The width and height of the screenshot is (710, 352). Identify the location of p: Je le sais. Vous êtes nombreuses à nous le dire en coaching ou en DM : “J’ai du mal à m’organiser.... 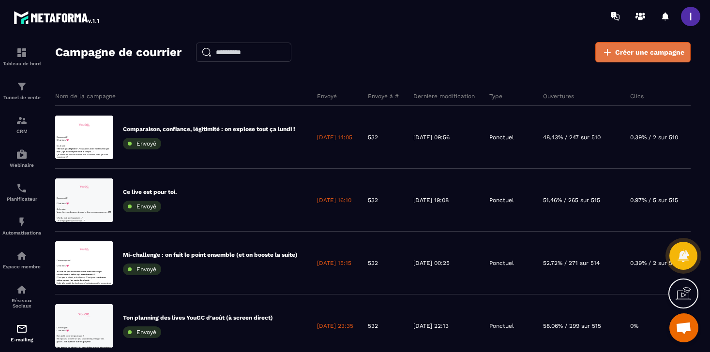
(97, 127).